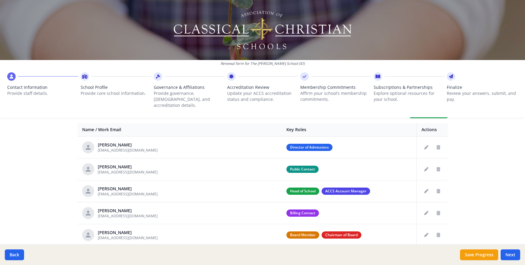 The width and height of the screenshot is (525, 265). What do you see at coordinates (14, 255) in the screenshot?
I see `button: Back` at bounding box center [14, 255].